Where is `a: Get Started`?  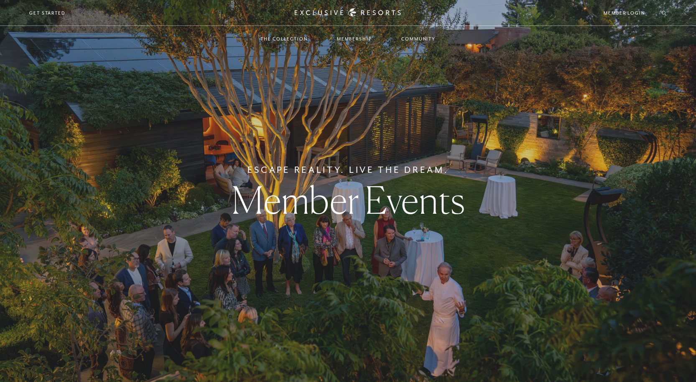
a: Get Started is located at coordinates (47, 13).